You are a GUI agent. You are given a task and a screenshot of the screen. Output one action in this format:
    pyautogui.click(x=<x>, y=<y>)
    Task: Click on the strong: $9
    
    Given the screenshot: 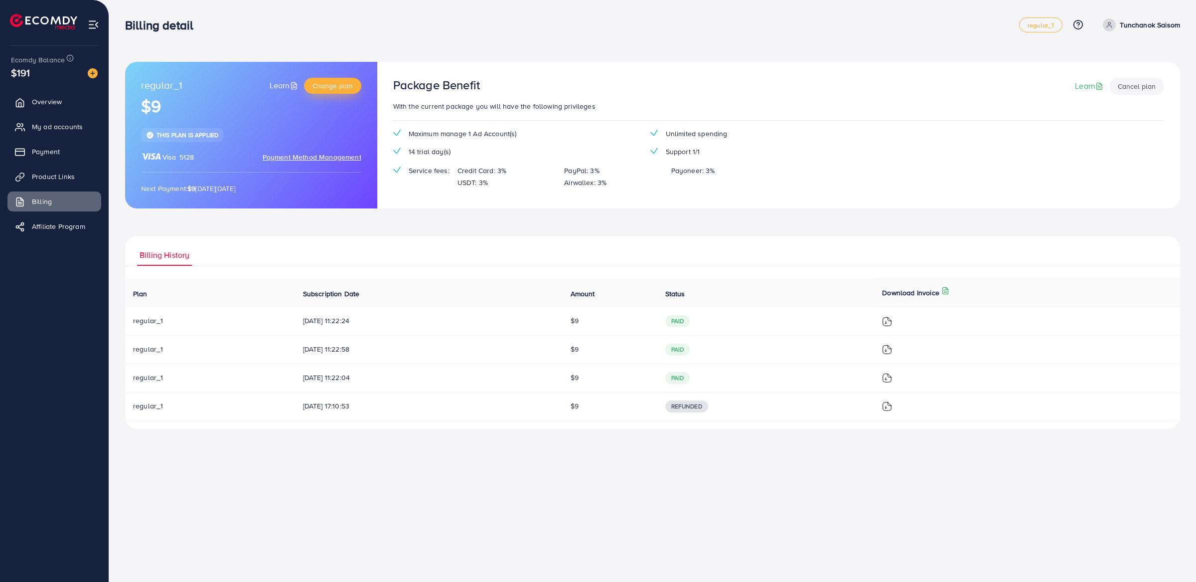 What is the action you would take?
    pyautogui.click(x=191, y=188)
    